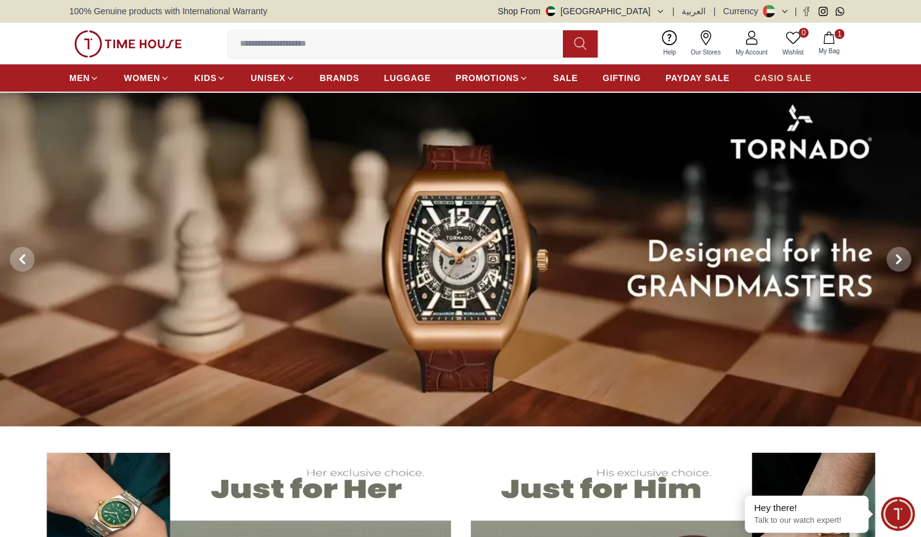 Image resolution: width=921 pixels, height=537 pixels. What do you see at coordinates (551, 11) in the screenshot?
I see `img: United Arab Emirates` at bounding box center [551, 11].